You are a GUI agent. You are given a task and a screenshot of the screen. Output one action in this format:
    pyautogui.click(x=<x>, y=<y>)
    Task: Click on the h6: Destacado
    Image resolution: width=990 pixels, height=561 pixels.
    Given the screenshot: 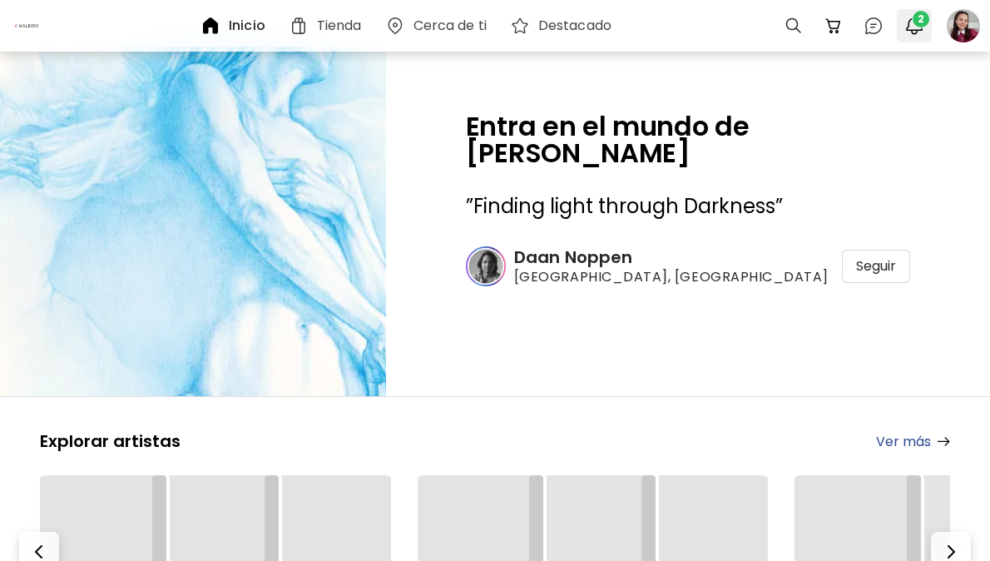 What is the action you would take?
    pyautogui.click(x=575, y=26)
    